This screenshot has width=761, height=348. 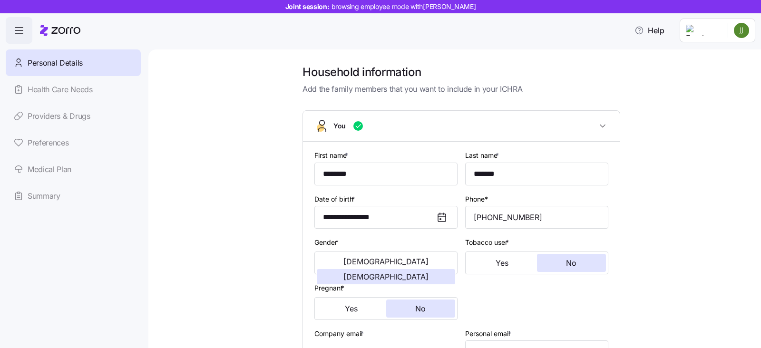 What do you see at coordinates (327, 243) in the screenshot?
I see `label: Gender` at bounding box center [327, 243].